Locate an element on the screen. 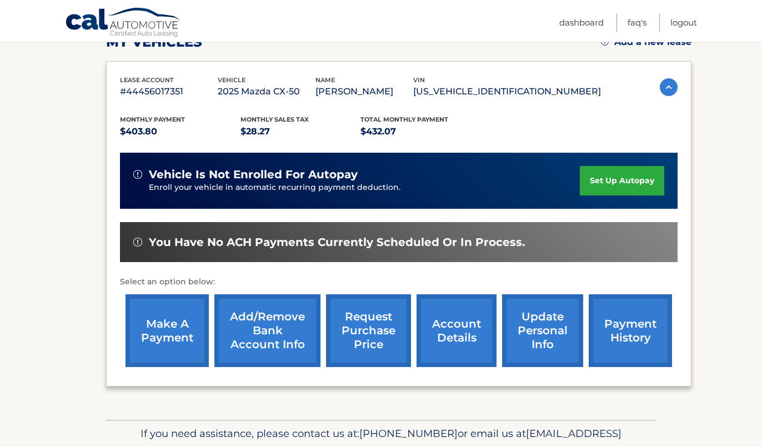 The width and height of the screenshot is (762, 447). p: Select an option below: is located at coordinates (399, 282).